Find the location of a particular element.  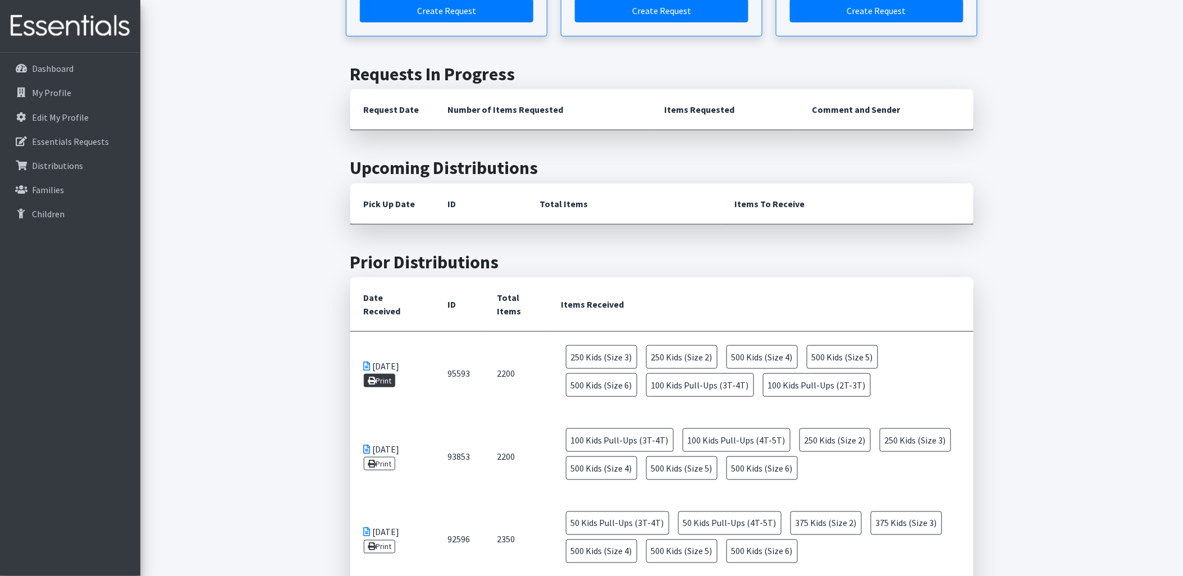

p: Dashboard is located at coordinates (53, 69).